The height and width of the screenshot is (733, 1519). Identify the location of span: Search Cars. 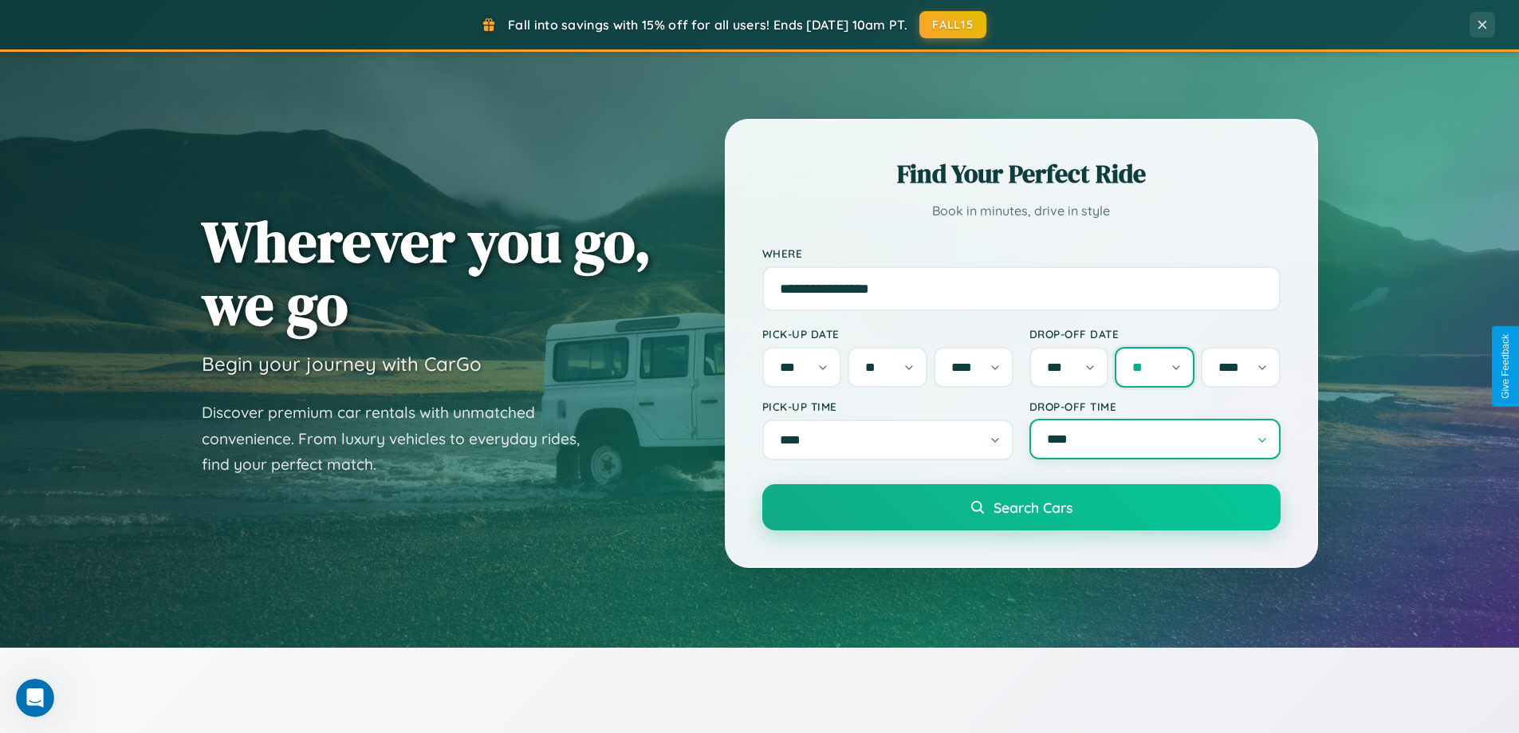
(1033, 507).